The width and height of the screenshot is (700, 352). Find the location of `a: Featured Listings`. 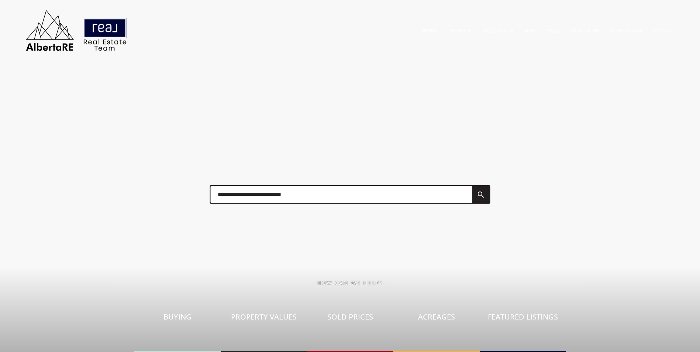

a: Featured Listings is located at coordinates (523, 319).